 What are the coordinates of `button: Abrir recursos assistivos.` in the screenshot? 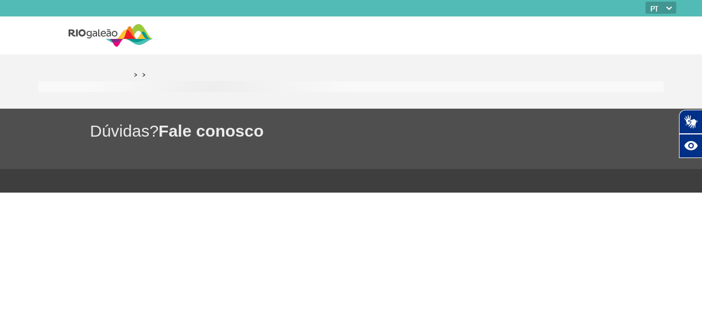 It's located at (691, 146).